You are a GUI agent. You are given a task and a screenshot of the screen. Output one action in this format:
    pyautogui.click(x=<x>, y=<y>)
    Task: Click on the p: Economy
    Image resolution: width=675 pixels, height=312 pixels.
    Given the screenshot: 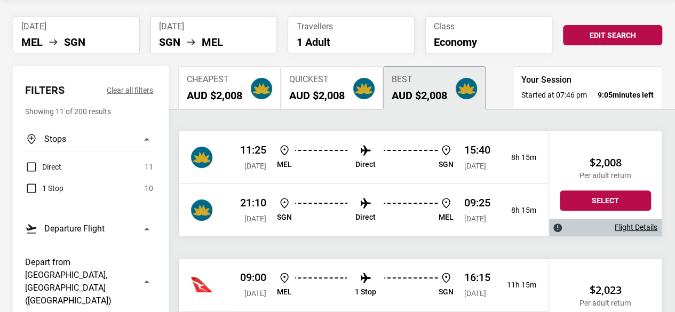 What is the action you would take?
    pyautogui.click(x=489, y=42)
    